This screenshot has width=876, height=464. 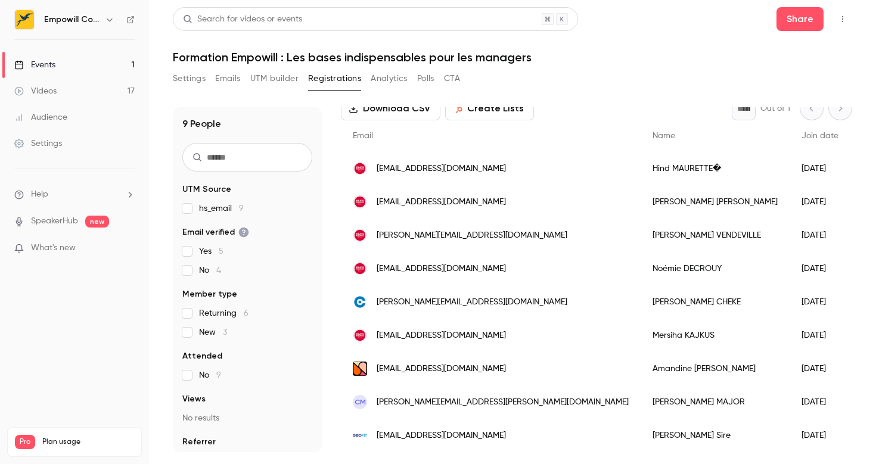 What do you see at coordinates (210, 295) in the screenshot?
I see `span: Member type` at bounding box center [210, 295].